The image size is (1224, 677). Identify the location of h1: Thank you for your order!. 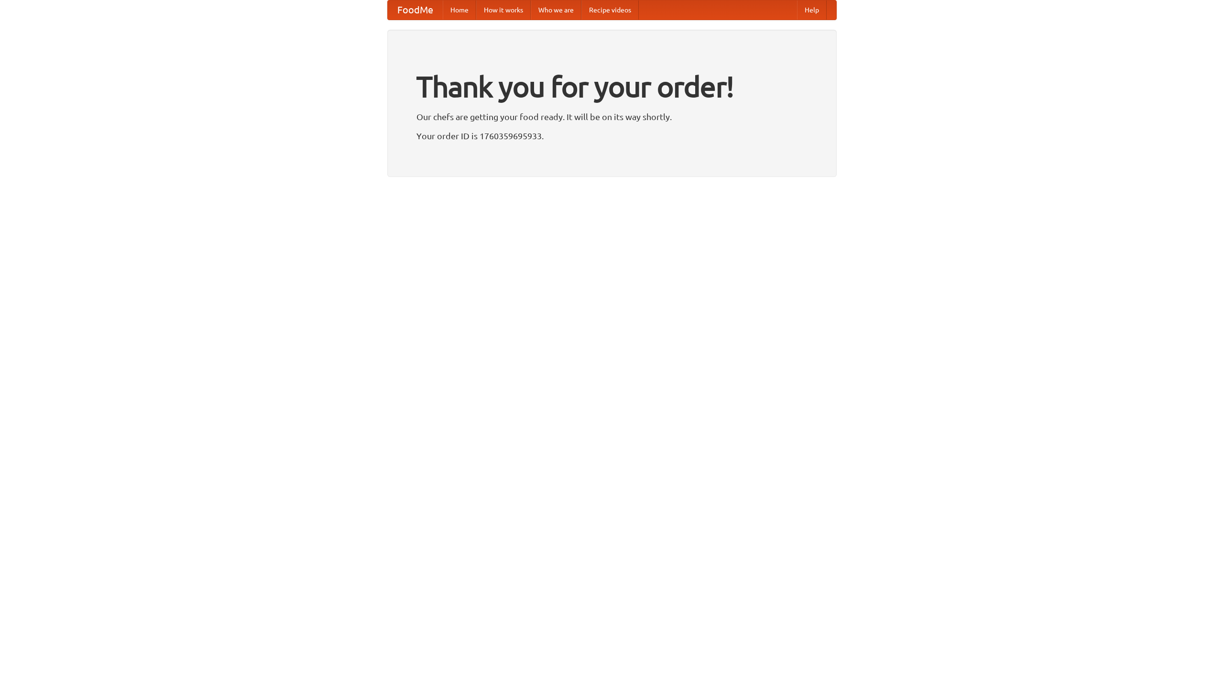
(612, 87).